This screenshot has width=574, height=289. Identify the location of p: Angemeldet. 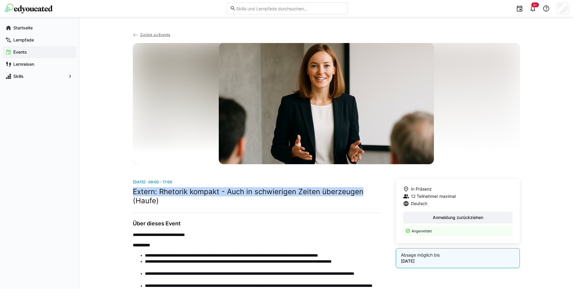
(461, 231).